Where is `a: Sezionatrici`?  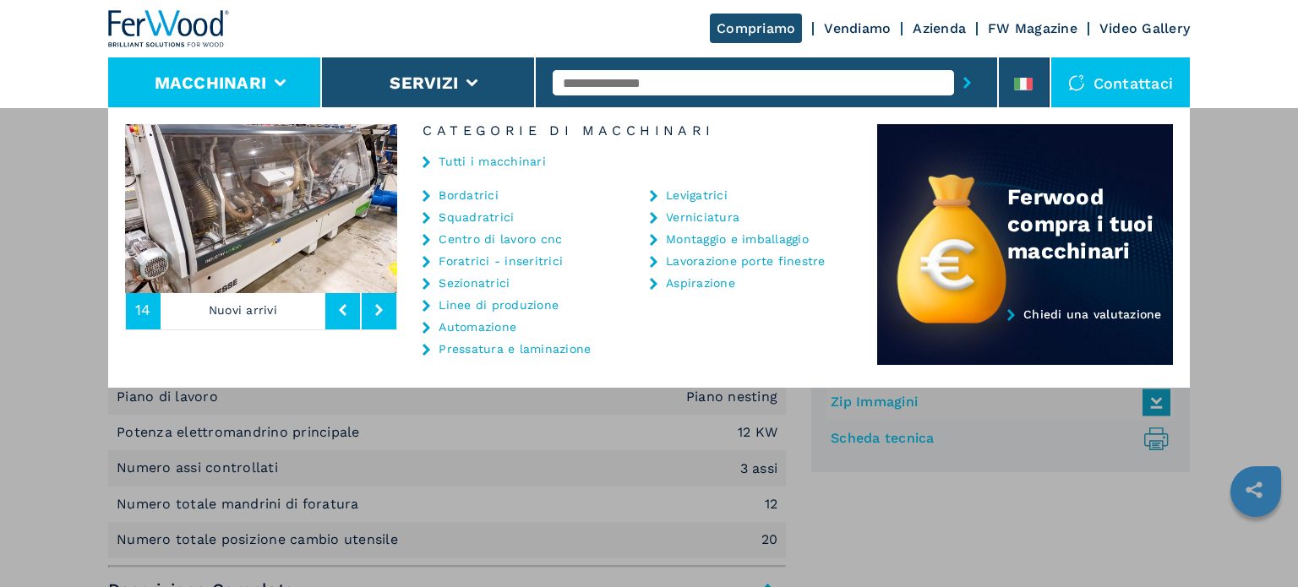 a: Sezionatrici is located at coordinates (474, 283).